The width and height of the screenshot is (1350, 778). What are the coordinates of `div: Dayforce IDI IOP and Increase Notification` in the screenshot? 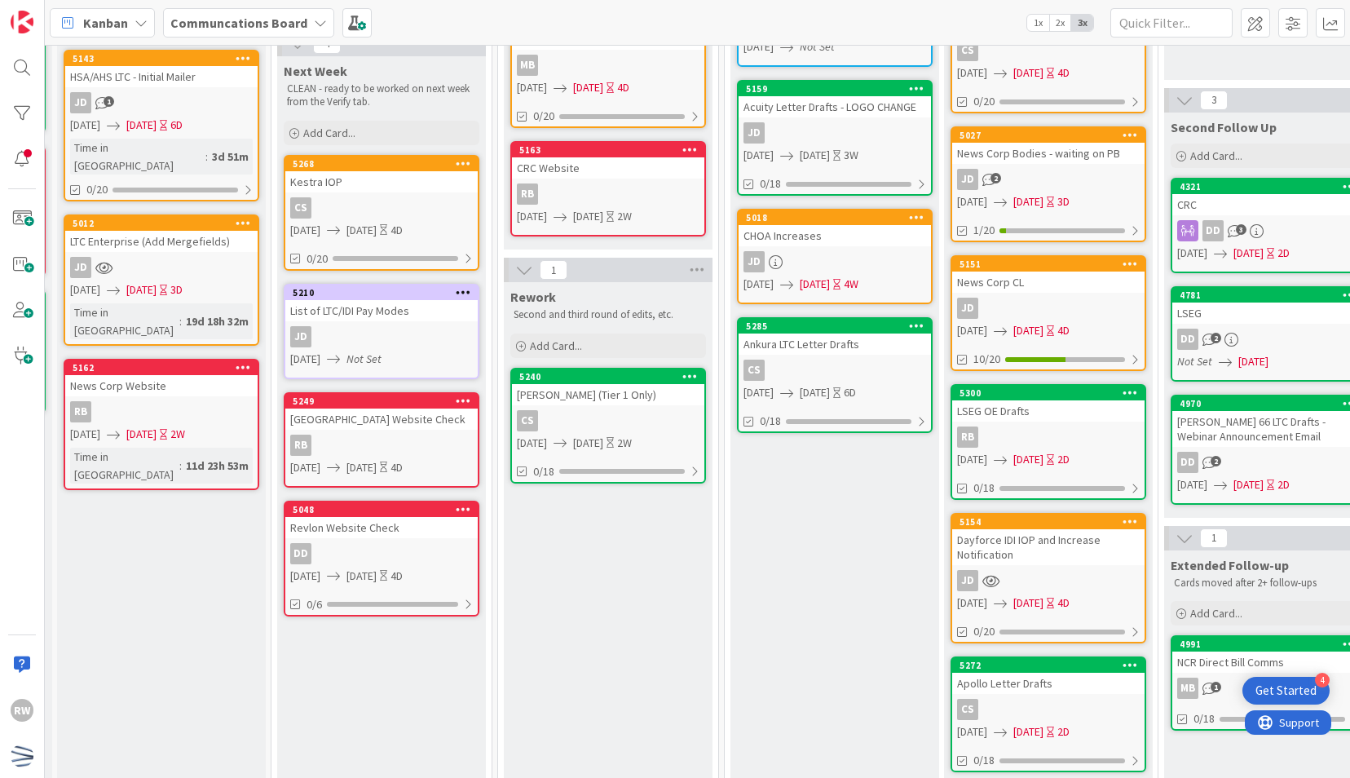 It's located at (1048, 547).